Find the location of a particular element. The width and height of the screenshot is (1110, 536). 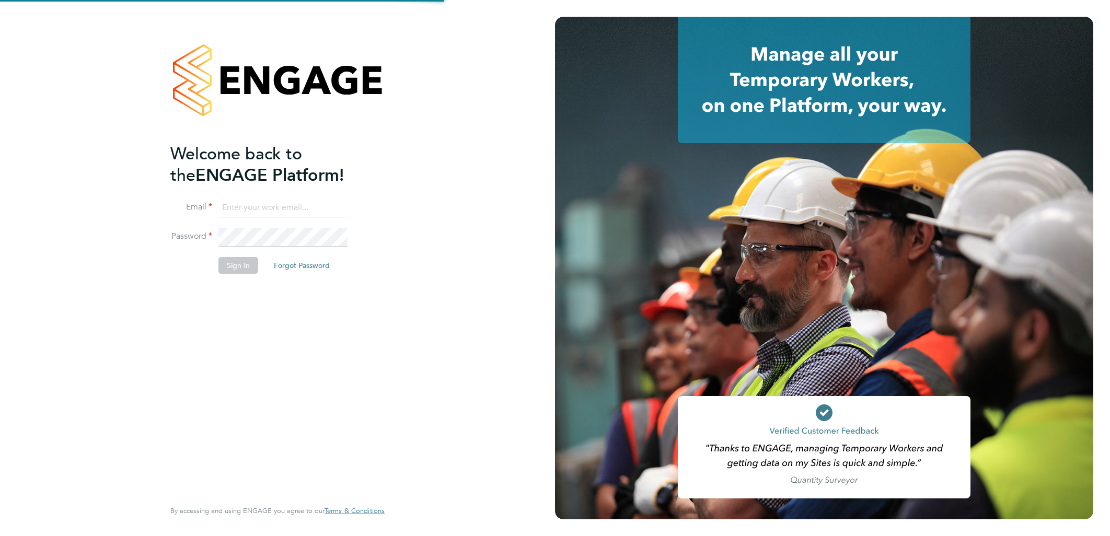

span: Terms & Conditions is located at coordinates (354, 511).